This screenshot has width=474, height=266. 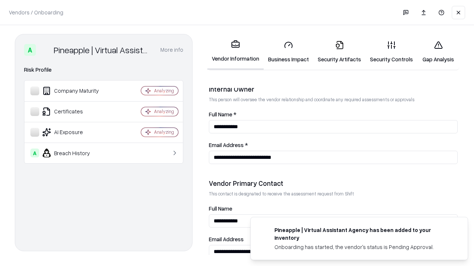 I want to click on div: Pineapple | Virtual Assistant Agency, so click(x=103, y=50).